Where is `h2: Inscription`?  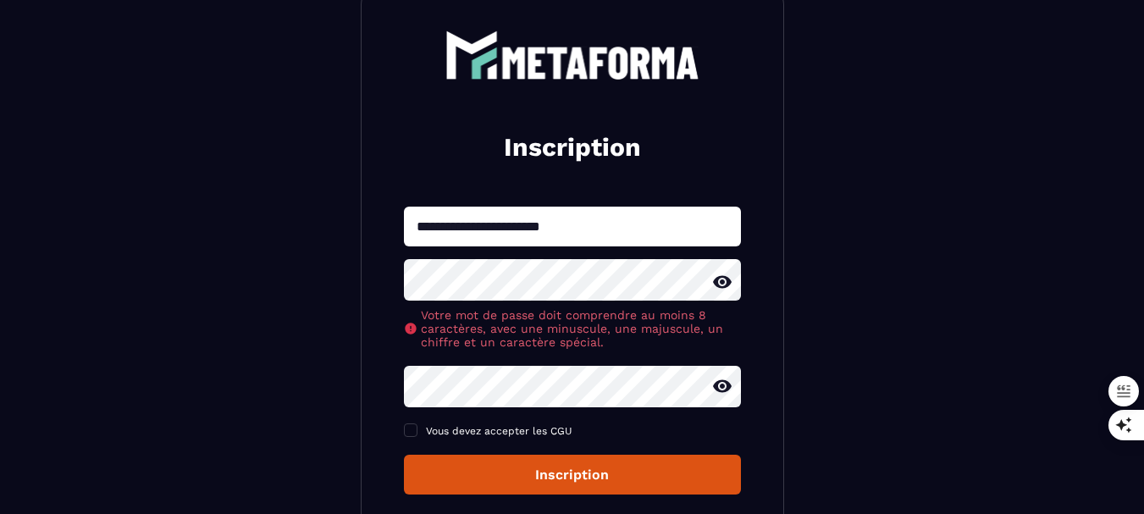
h2: Inscription is located at coordinates (573, 147).